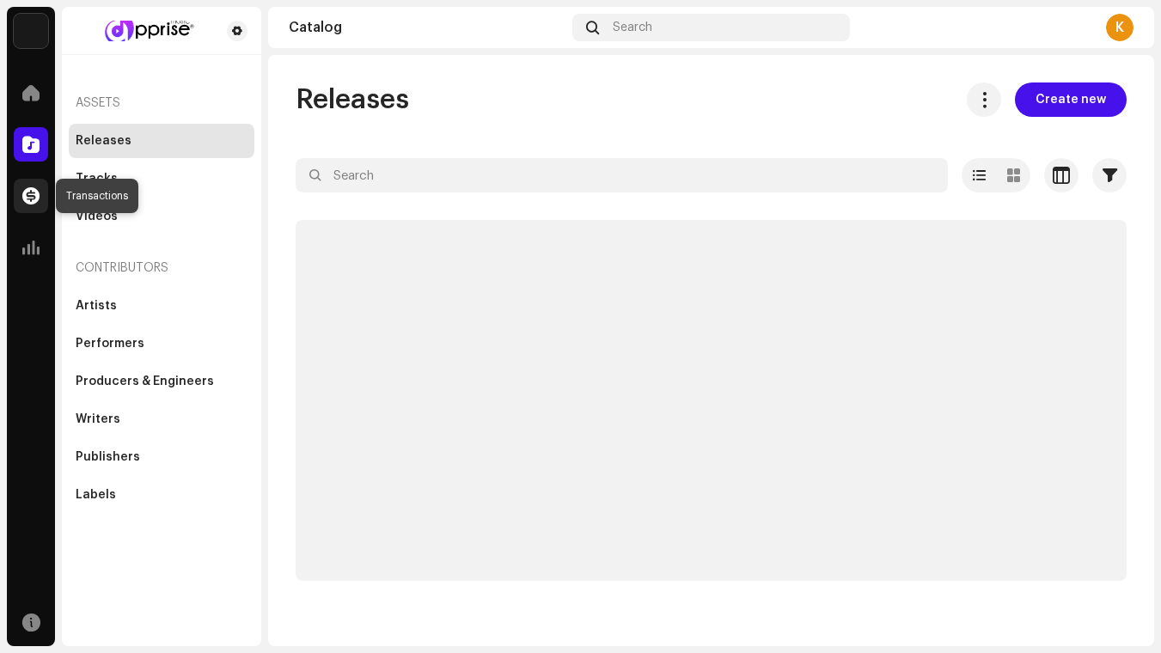 This screenshot has width=1161, height=653. What do you see at coordinates (162, 419) in the screenshot?
I see `re-m-nav-item: Writers` at bounding box center [162, 419].